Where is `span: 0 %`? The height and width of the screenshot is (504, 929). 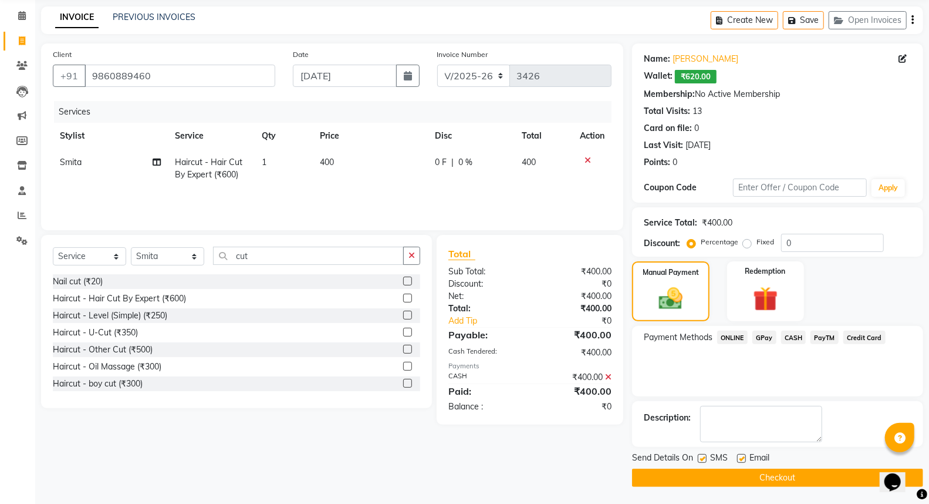 span: 0 % is located at coordinates (465, 162).